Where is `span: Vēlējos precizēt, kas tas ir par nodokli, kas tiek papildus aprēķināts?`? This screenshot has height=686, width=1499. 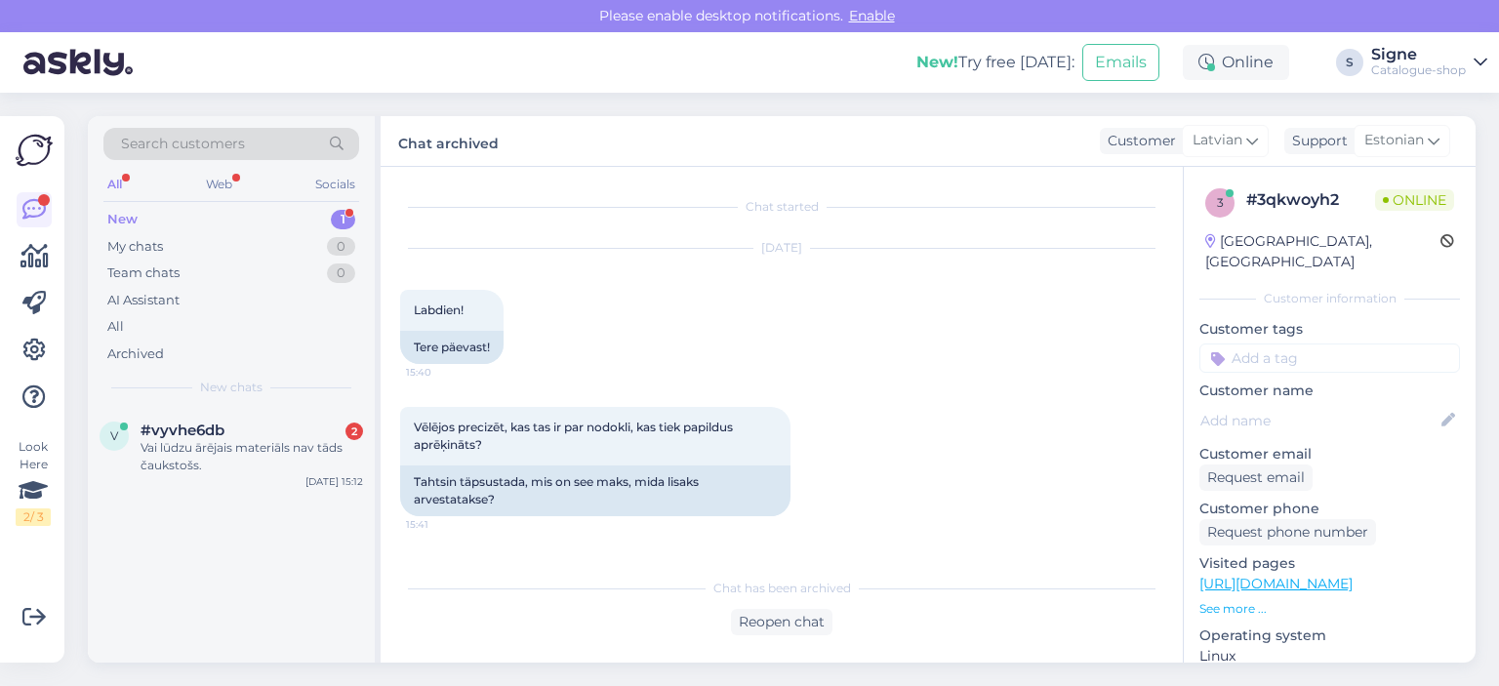
span: Vēlējos precizēt, kas tas ir par nodokli, kas tiek papildus aprēķināts? is located at coordinates (575, 435).